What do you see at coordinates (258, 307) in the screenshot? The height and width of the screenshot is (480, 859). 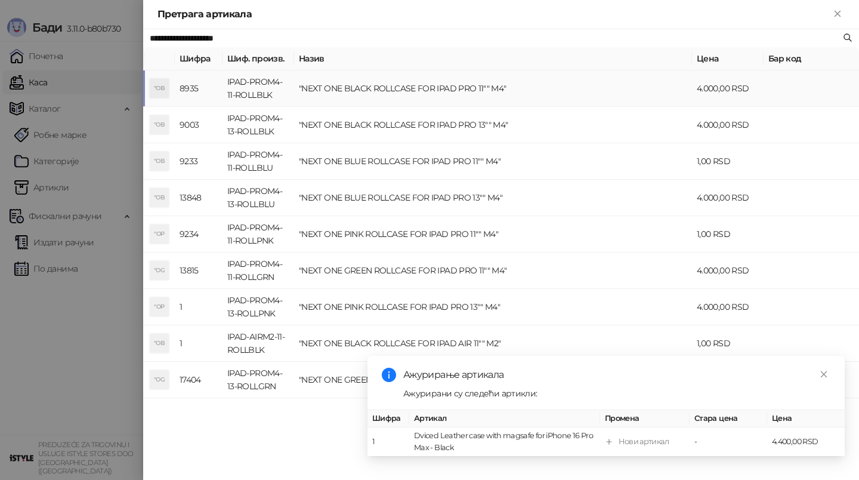 I see `td: IPAD-PROM4-13-ROLLPNK` at bounding box center [258, 307].